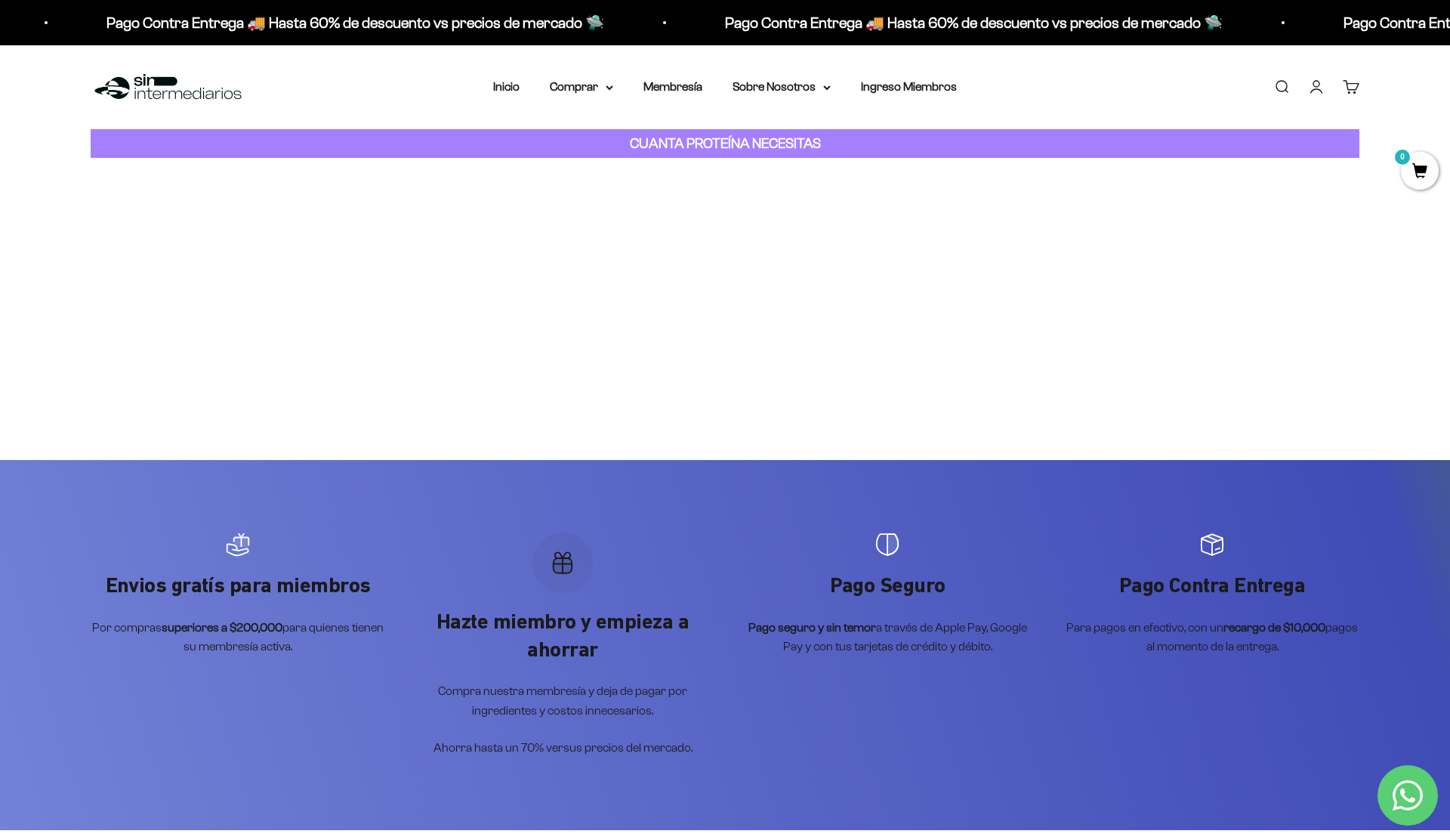  I want to click on p: Por compras para quienes tienen su membresía activa., so click(238, 637).